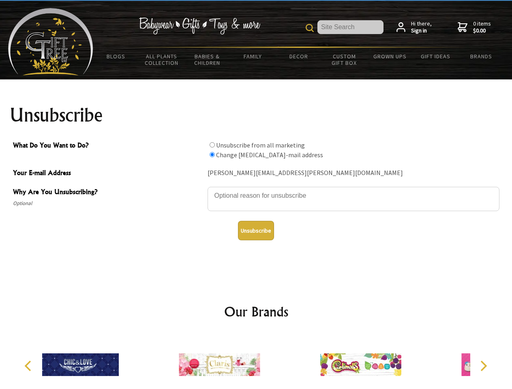 This screenshot has height=389, width=512. I want to click on a: Custom Gift Box, so click(344, 60).